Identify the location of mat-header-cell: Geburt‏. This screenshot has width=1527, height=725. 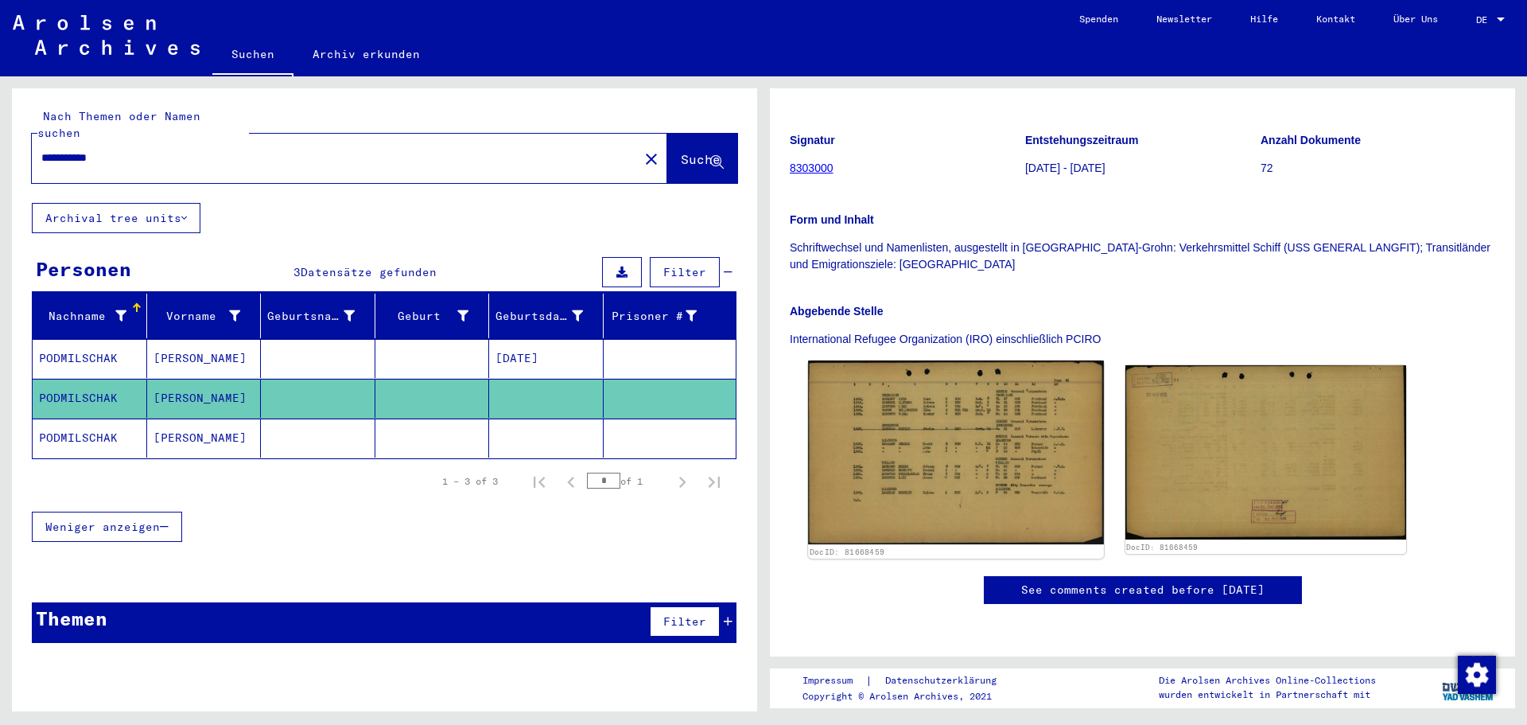
(433, 316).